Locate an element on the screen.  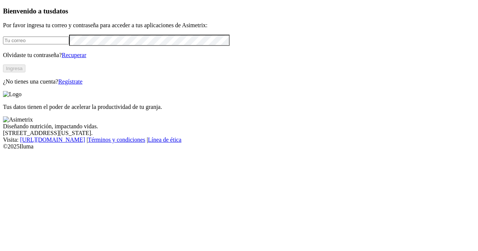
img: Asimetrix is located at coordinates (18, 120).